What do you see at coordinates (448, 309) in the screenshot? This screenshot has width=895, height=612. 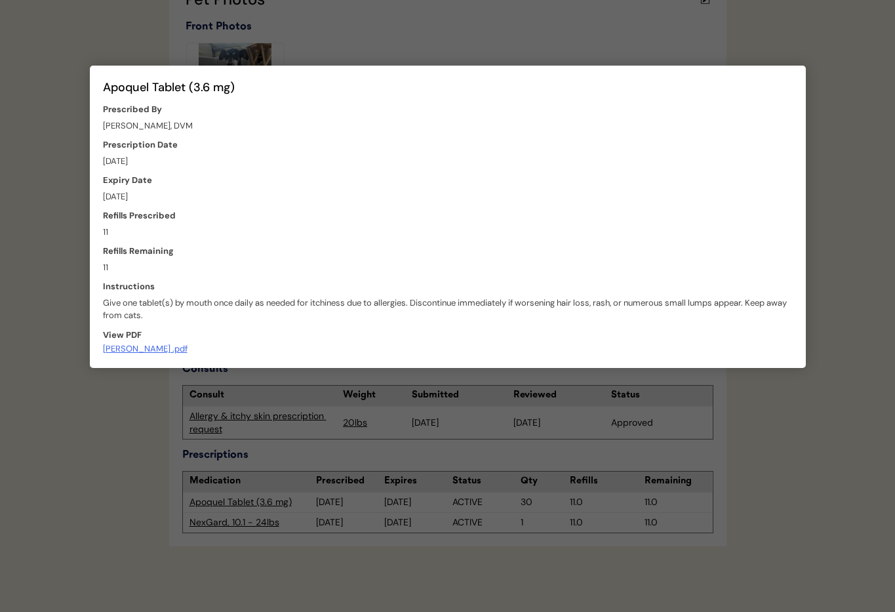 I see `div: Give one tablet(s) by mouth once daily as needed for itchiness due to allergies. Discontinue imme...` at bounding box center [448, 309].